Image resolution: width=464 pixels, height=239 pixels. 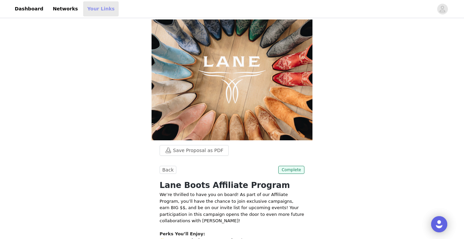 I want to click on h1: Lane Boots Affiliate Program, so click(x=232, y=185).